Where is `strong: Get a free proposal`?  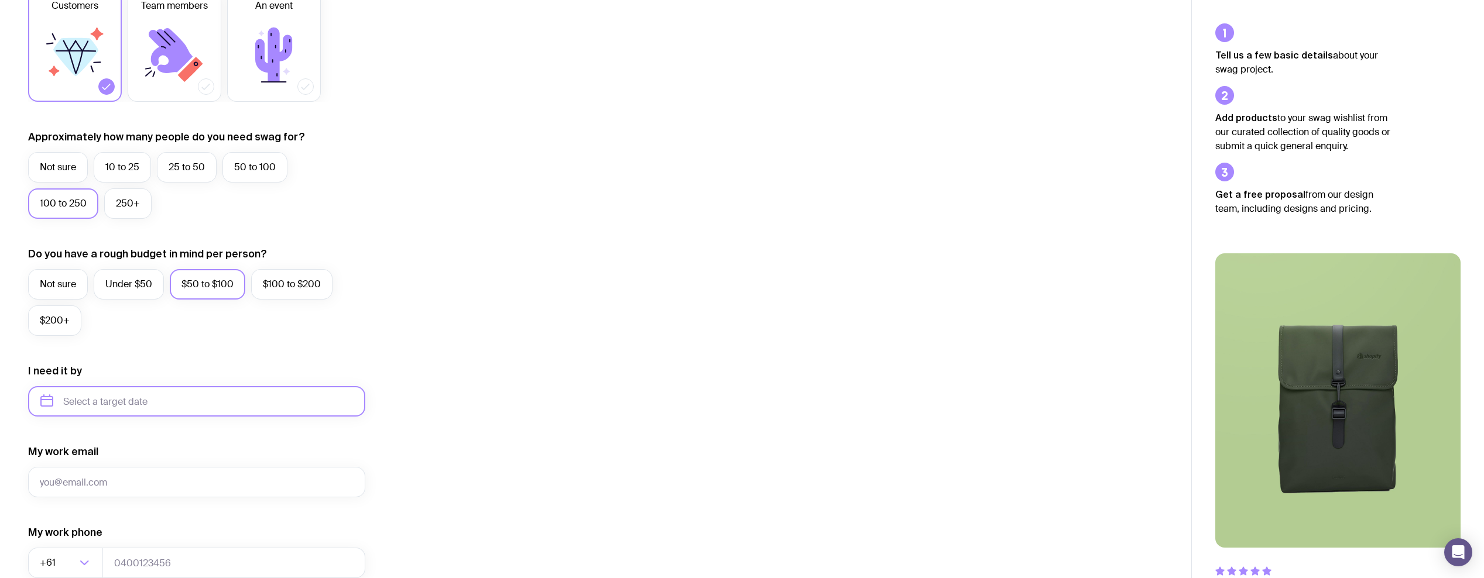
strong: Get a free proposal is located at coordinates (1260, 194).